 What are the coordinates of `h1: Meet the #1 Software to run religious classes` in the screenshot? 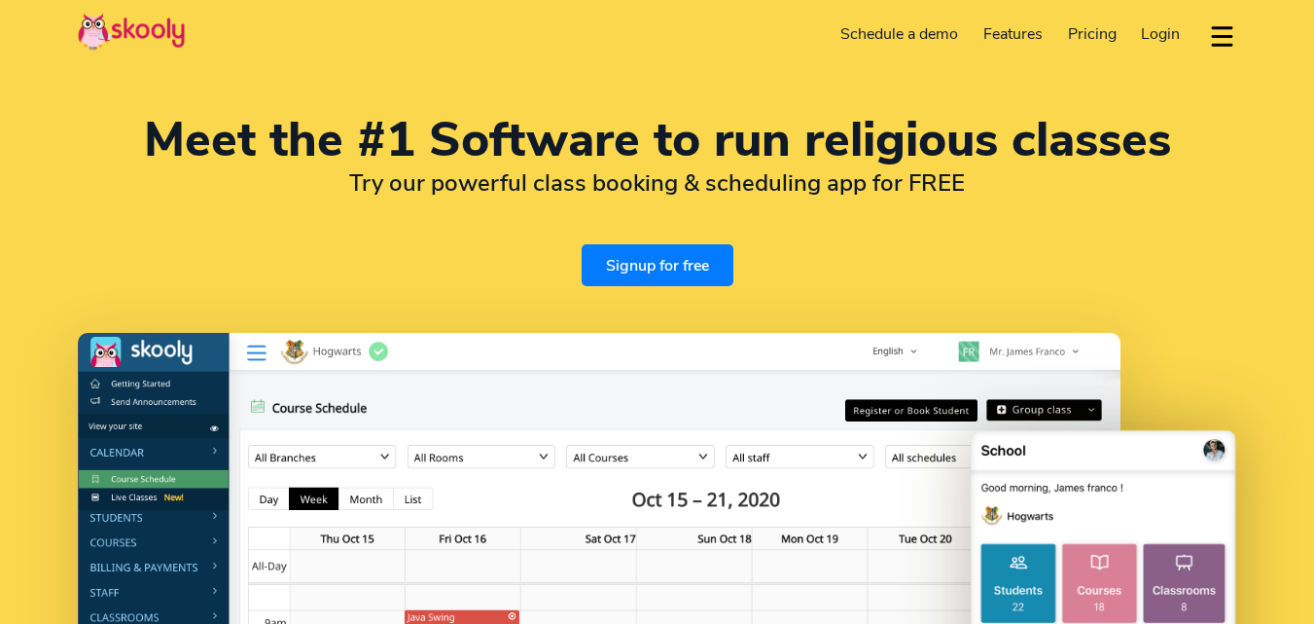 It's located at (657, 140).